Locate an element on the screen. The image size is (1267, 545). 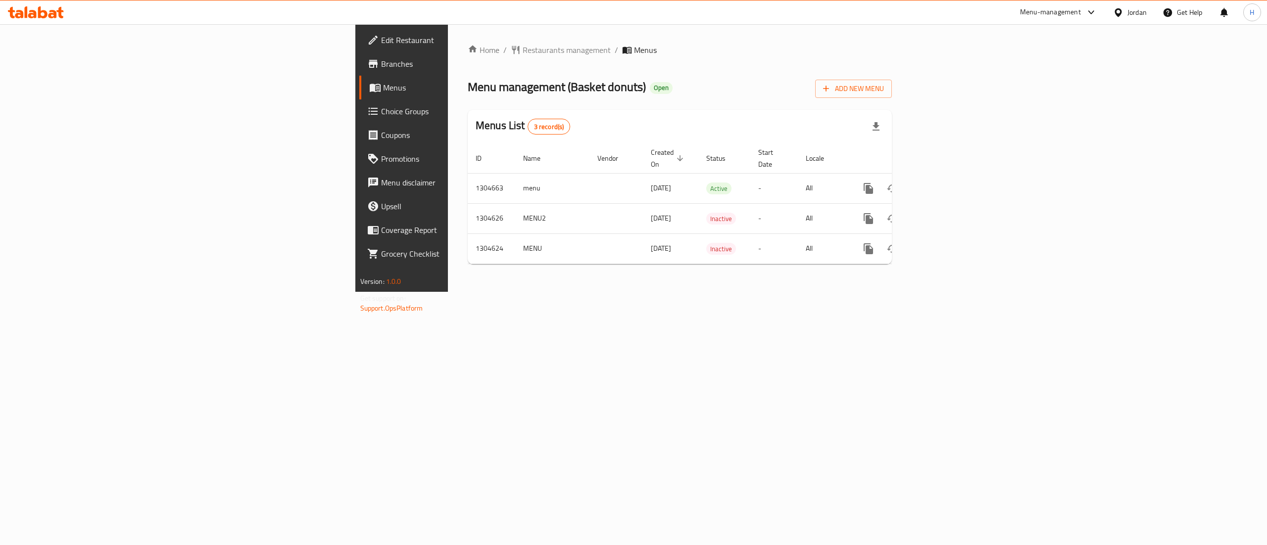
span: Start Date is located at coordinates (772, 158).